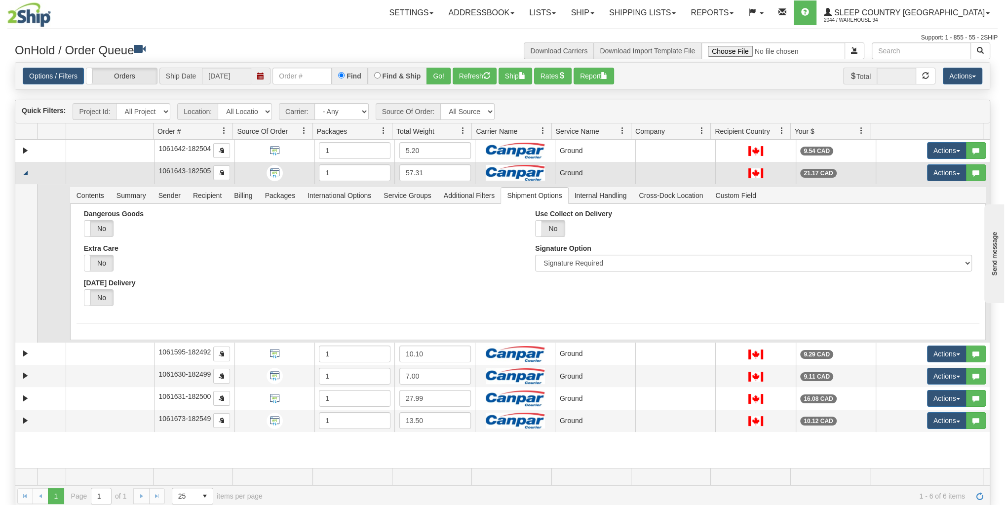  Describe the element at coordinates (502, 38) in the screenshot. I see `div: Support: 1 - 855 - 55 - 2SHIP` at that location.